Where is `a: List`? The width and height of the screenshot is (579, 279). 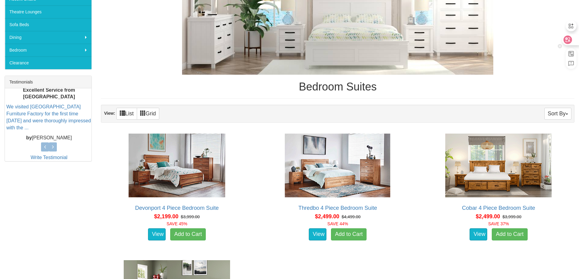
a: List is located at coordinates (127, 114).